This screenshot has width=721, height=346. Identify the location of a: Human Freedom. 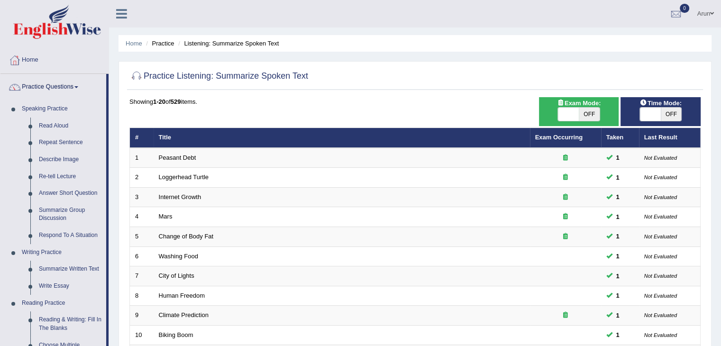
(182, 295).